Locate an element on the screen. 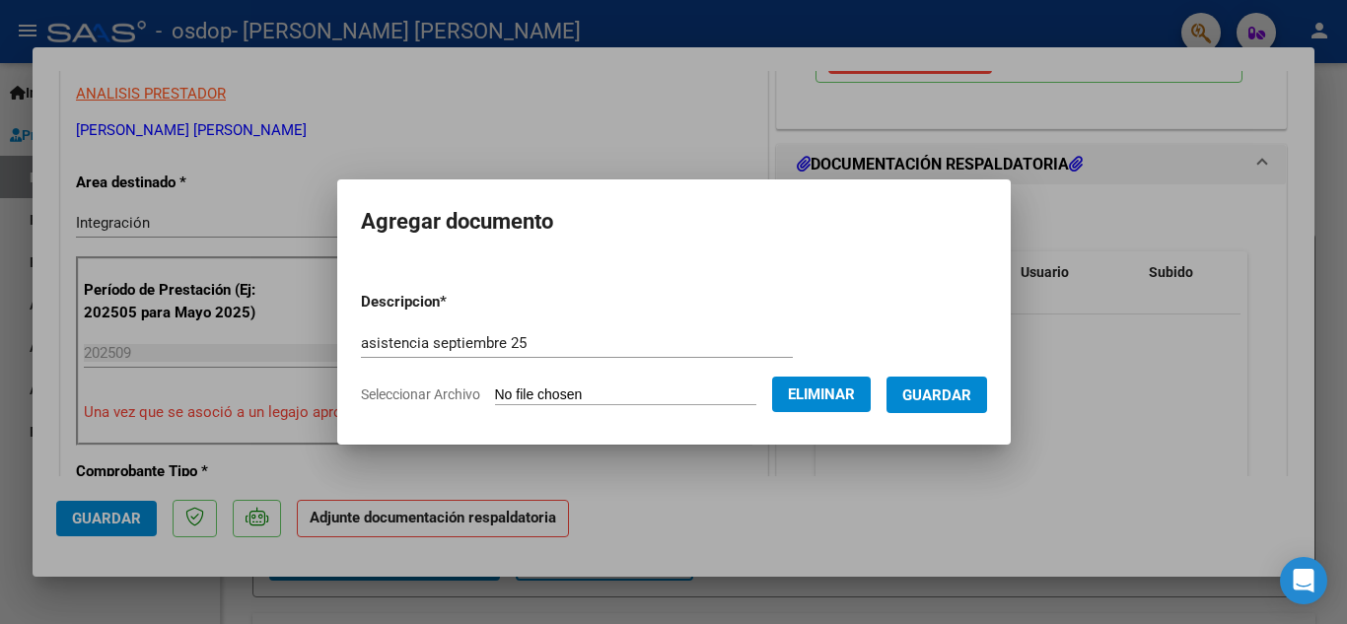 The image size is (1347, 624). p: Descripcion is located at coordinates (455, 302).